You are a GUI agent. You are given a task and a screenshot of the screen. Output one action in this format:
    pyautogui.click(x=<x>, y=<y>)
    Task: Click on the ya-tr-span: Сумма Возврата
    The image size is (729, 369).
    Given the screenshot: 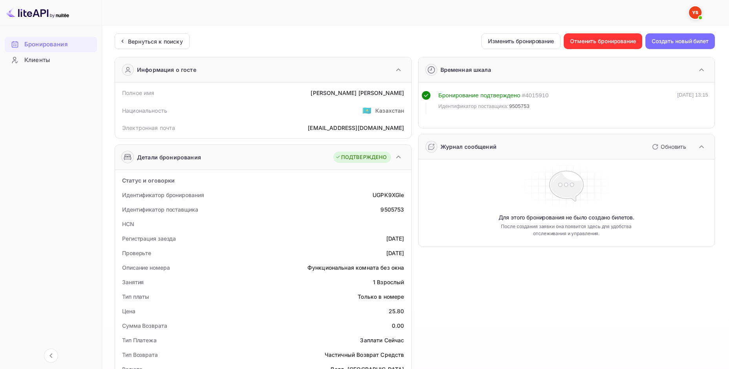 What is the action you would take?
    pyautogui.click(x=145, y=326)
    